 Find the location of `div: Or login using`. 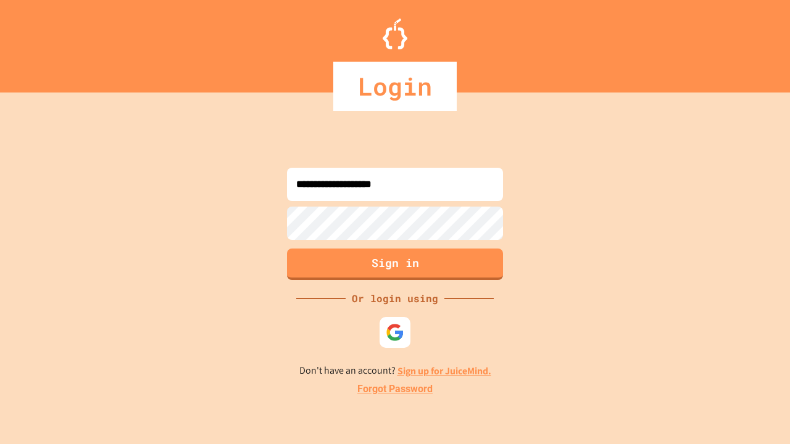

div: Or login using is located at coordinates (395, 299).